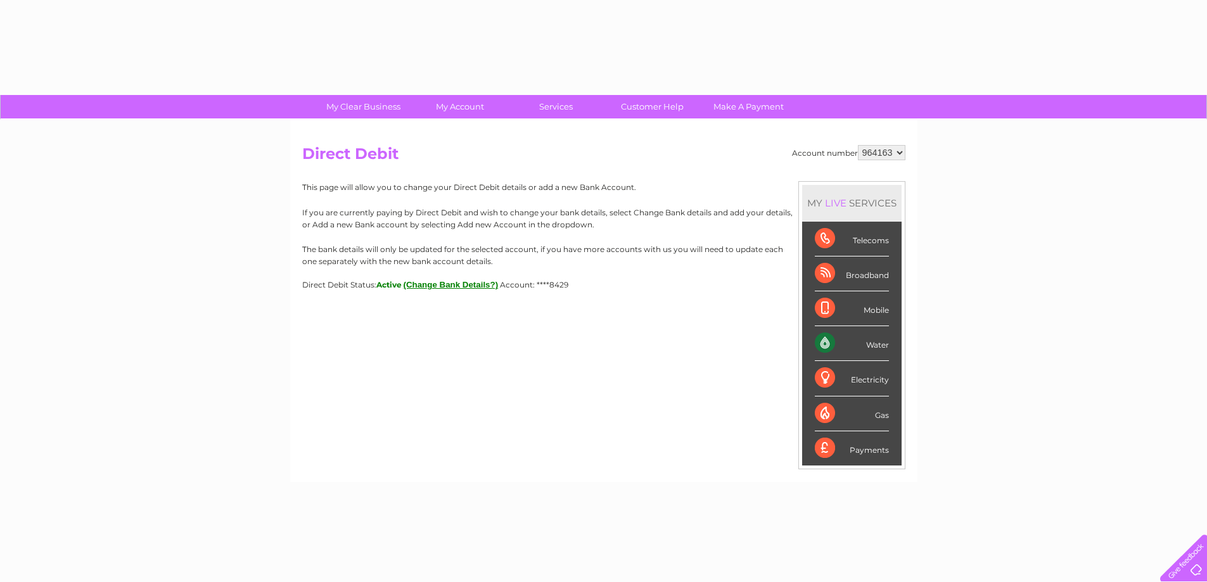 This screenshot has width=1207, height=582. I want to click on a: Services, so click(556, 106).